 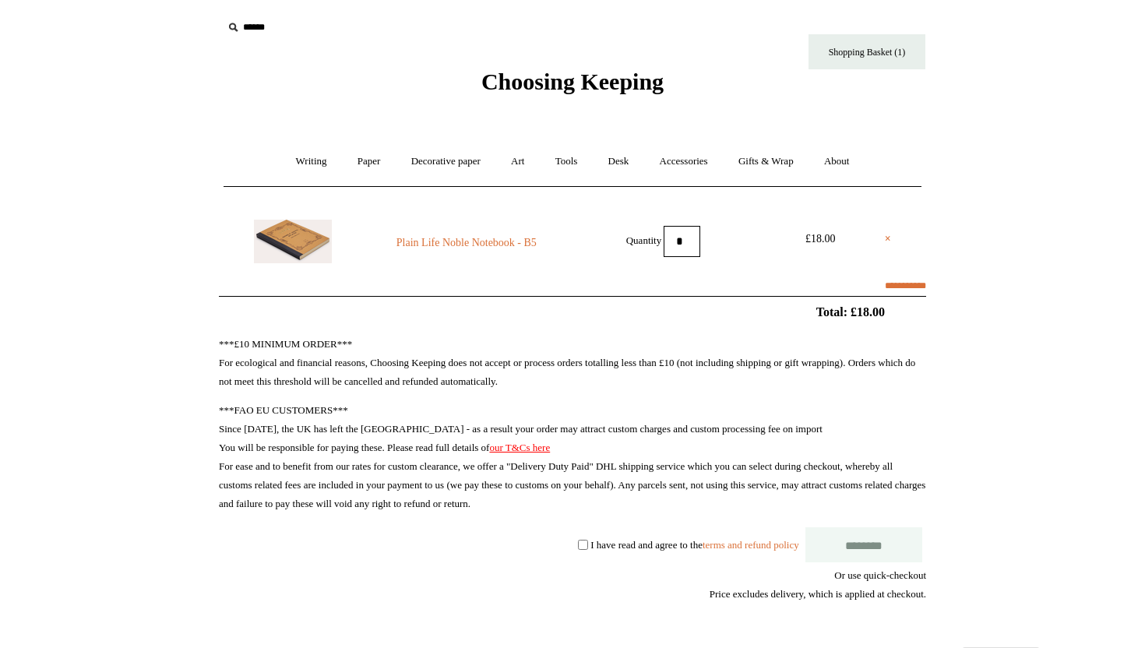 I want to click on a: Tools, so click(x=566, y=161).